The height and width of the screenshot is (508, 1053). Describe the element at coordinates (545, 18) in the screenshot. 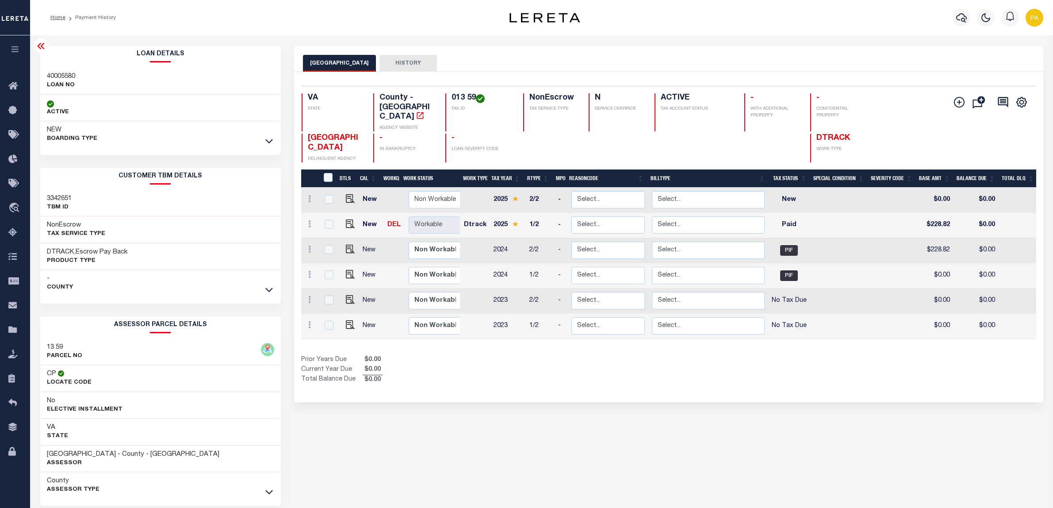

I see `img: logo-dark.svg` at that location.